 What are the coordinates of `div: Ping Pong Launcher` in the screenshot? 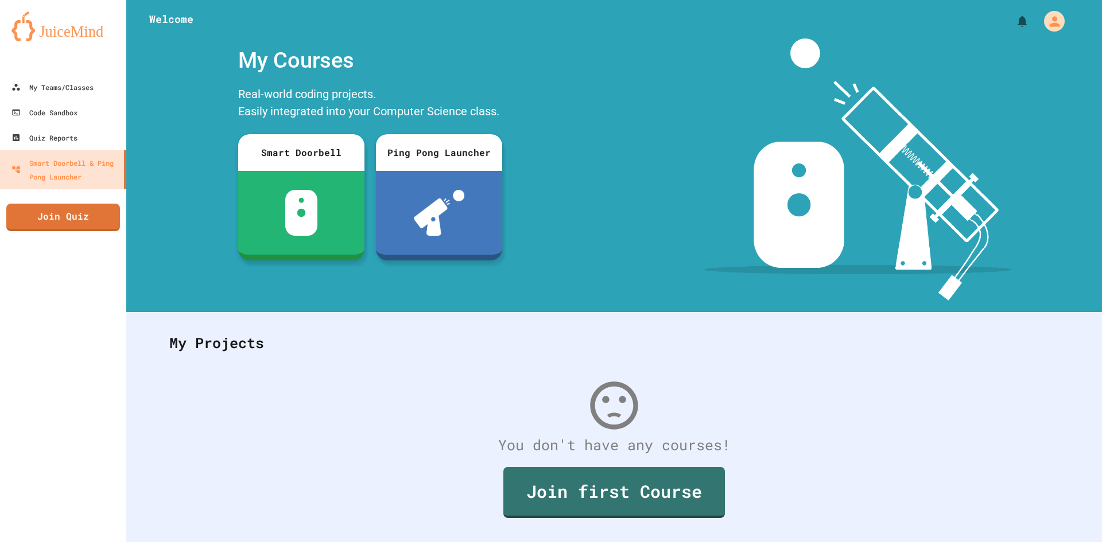 It's located at (439, 153).